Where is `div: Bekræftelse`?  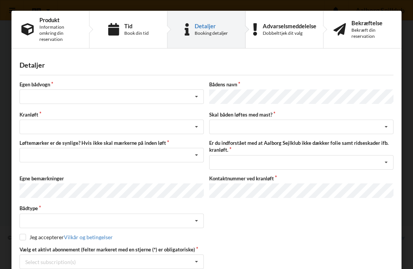 div: Bekræftelse is located at coordinates (371, 23).